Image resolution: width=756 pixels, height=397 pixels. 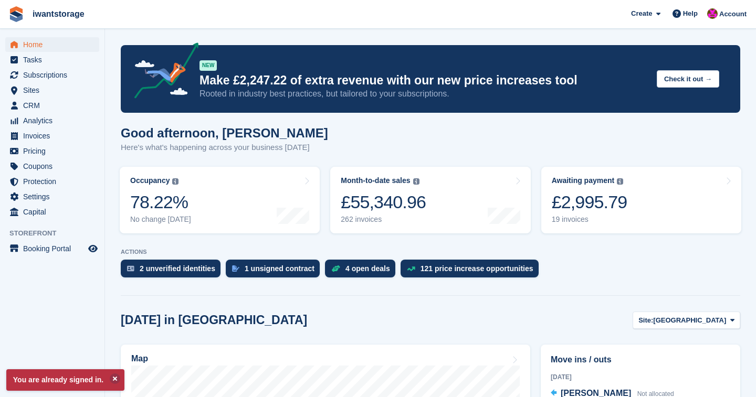 I want to click on img: verify_identity-adf6edd0f0f0b5bbfe63781bf79b02c33cf7c696d77639b501bdc392416b5a36.svg, so click(x=131, y=269).